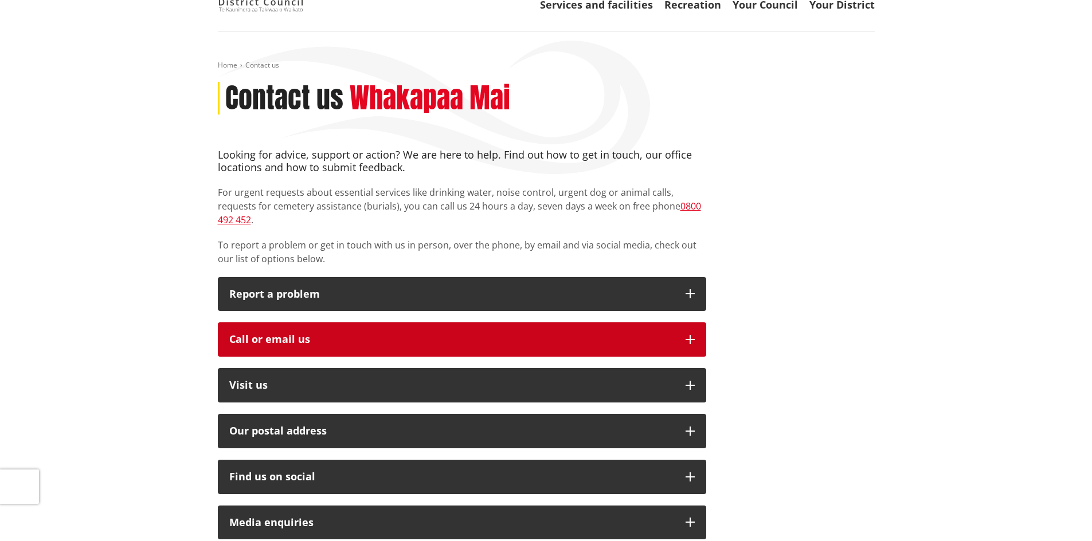  What do you see at coordinates (452, 340) in the screenshot?
I see `div: Call or email us` at bounding box center [452, 340].